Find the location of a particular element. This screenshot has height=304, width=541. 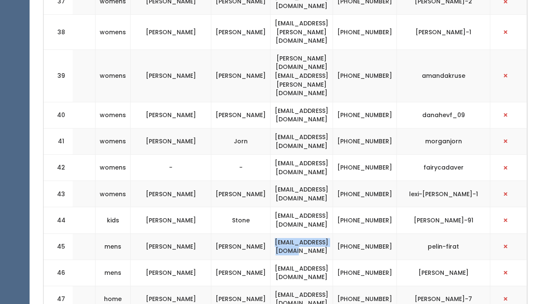

td: pelin-firat is located at coordinates (443, 246).